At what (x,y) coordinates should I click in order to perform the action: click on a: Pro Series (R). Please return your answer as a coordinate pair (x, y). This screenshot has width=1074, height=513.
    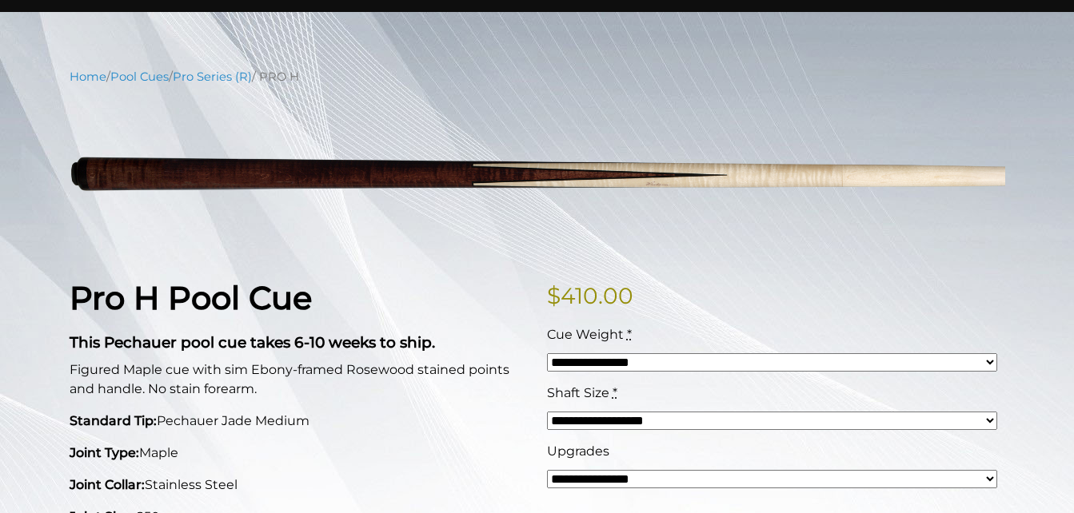
    Looking at the image, I should click on (212, 77).